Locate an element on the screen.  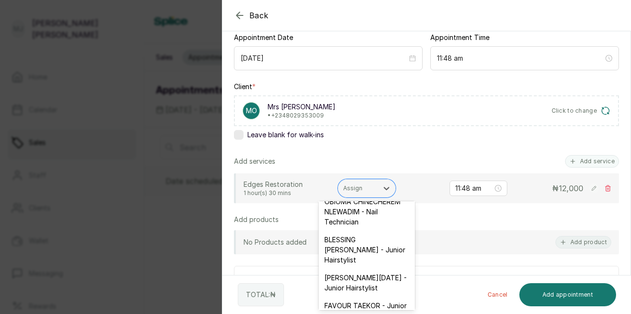
div: OBIOMA CHINECHEREM NLEWADIM - Nail Technician is located at coordinates (367, 211).